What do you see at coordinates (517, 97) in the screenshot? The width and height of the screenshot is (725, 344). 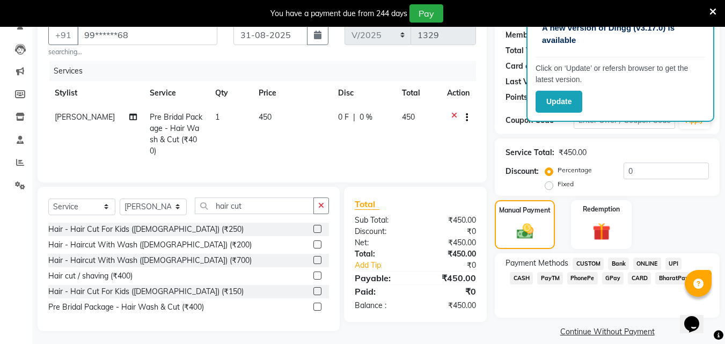 I see `div: Points:` at bounding box center [517, 97].